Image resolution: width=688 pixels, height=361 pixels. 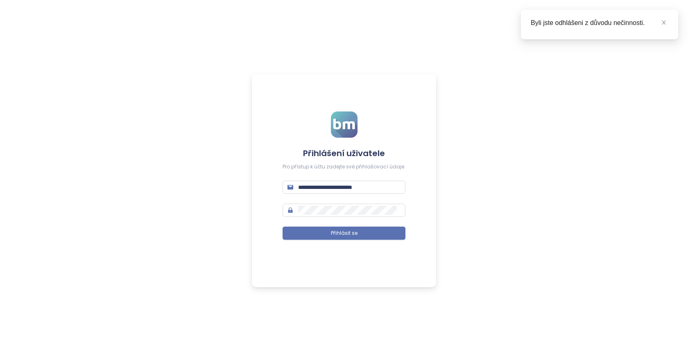 What do you see at coordinates (290, 210) in the screenshot?
I see `span: lock` at bounding box center [290, 210].